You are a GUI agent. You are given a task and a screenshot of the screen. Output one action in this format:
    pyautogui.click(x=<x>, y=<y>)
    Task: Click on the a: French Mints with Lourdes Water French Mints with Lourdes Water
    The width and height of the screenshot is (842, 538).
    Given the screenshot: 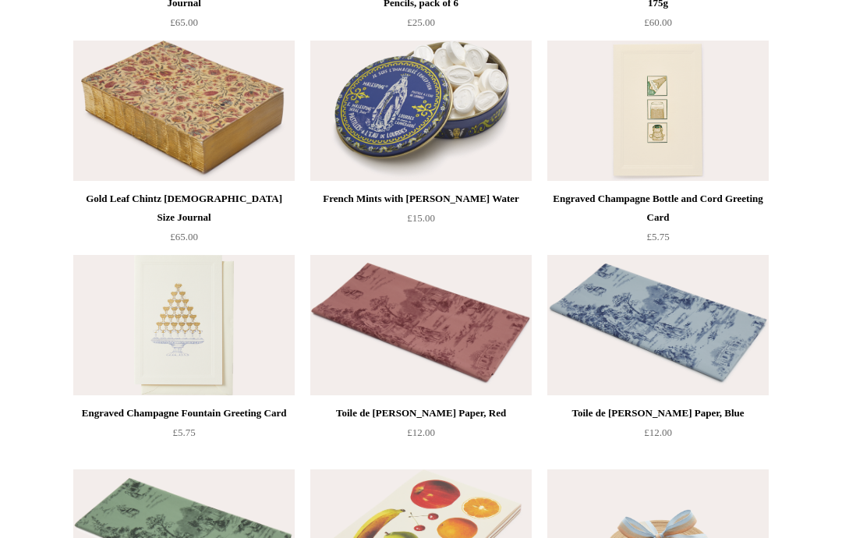 What is the action you would take?
    pyautogui.click(x=421, y=111)
    